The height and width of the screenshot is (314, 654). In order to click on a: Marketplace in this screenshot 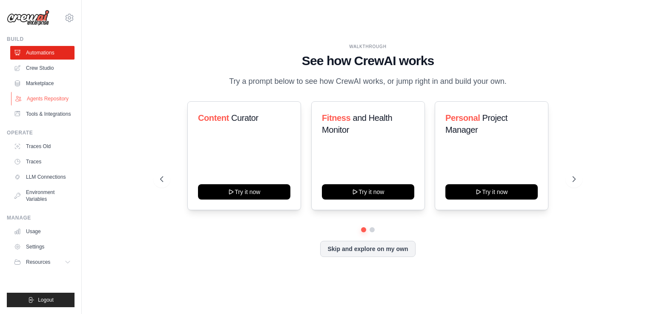, I will do `click(42, 84)`.